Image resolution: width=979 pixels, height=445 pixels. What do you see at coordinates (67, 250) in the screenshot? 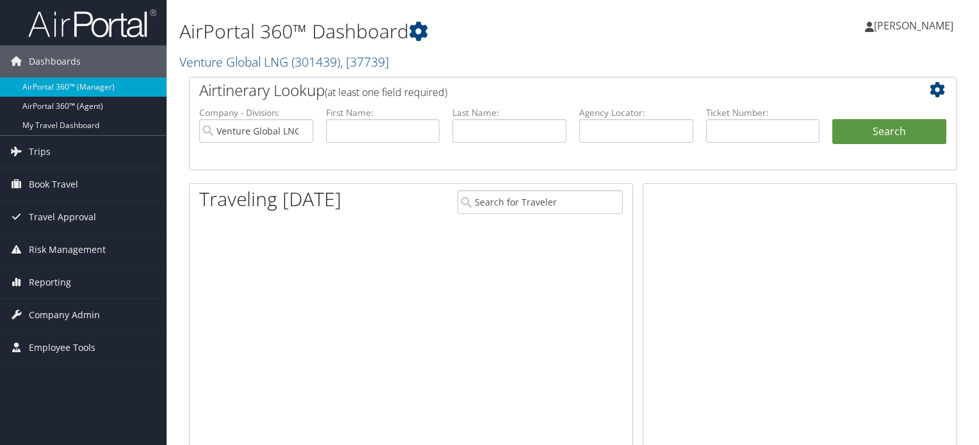
I see `span: Risk Management` at bounding box center [67, 250].